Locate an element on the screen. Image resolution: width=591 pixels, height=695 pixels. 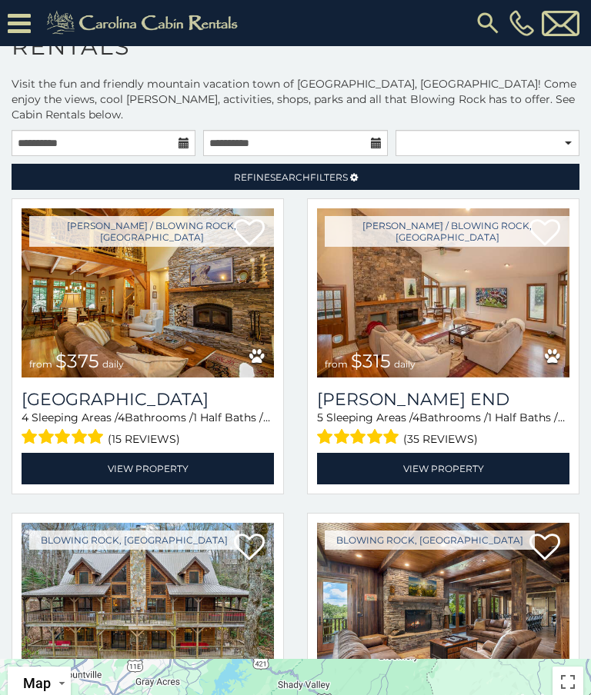
a: Mountain Song Lodge from $375 daily is located at coordinates (148, 293).